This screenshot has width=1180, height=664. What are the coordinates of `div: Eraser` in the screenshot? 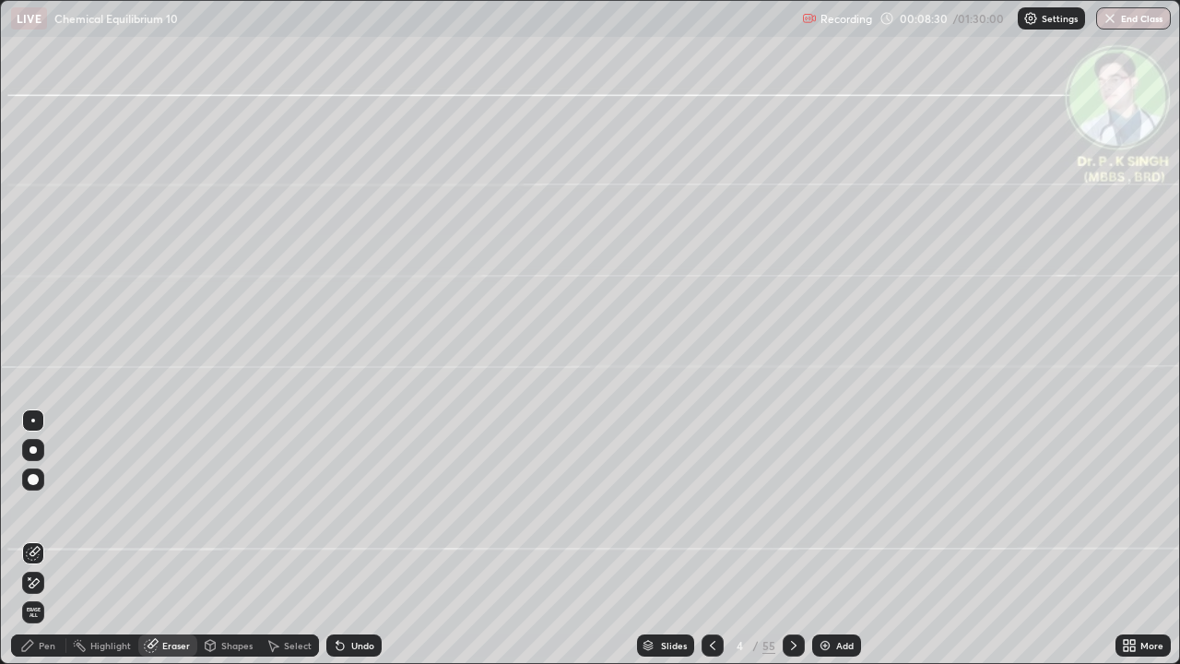 It's located at (176, 645).